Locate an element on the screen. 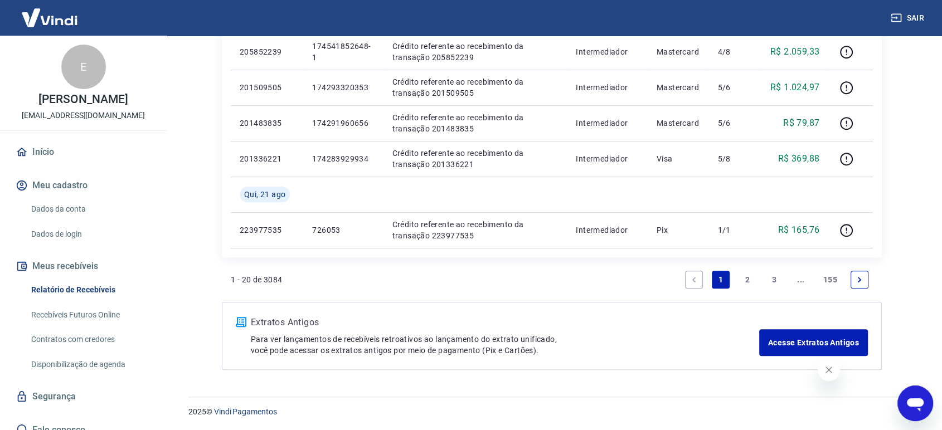 This screenshot has width=942, height=430. p: 201483835 is located at coordinates (267, 123).